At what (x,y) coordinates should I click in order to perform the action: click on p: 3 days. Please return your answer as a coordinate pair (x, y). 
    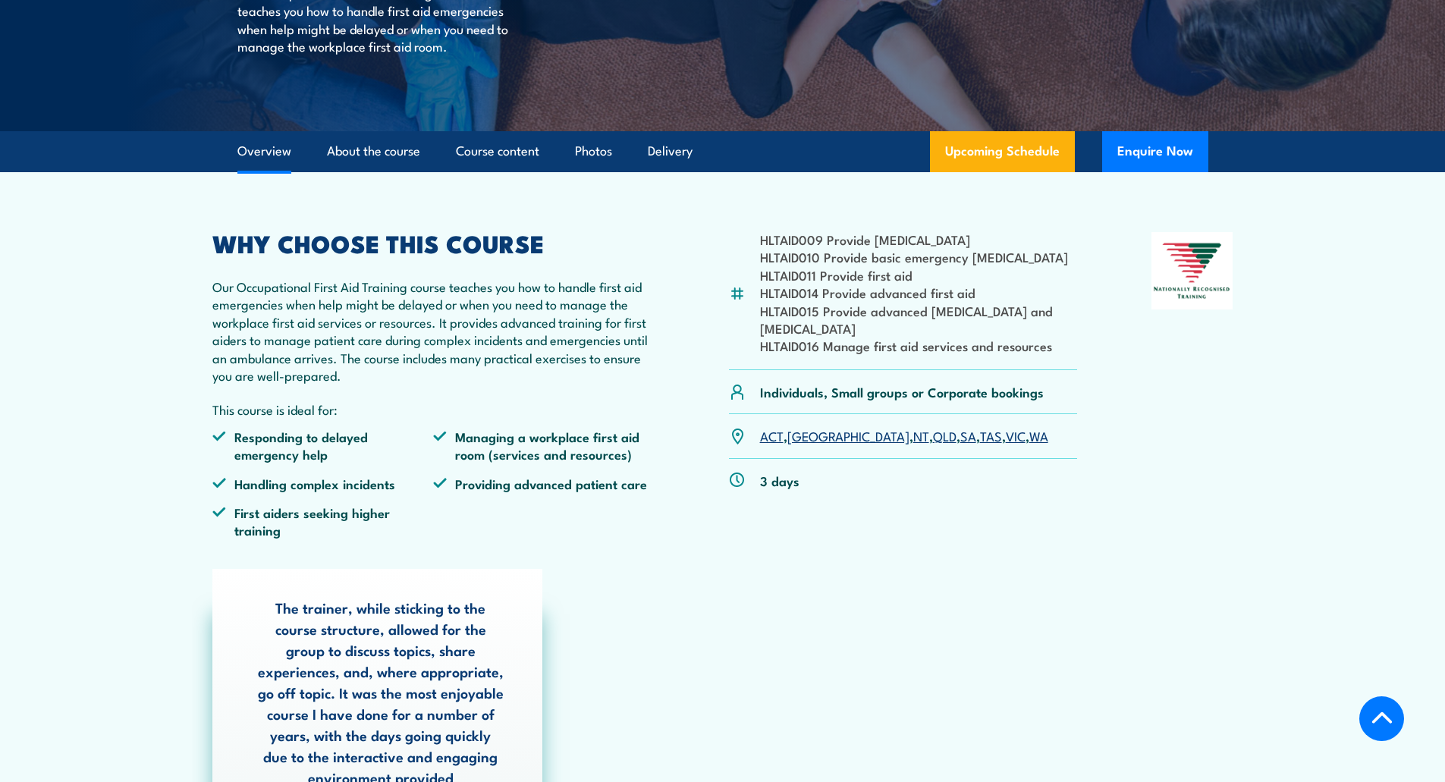
    Looking at the image, I should click on (780, 480).